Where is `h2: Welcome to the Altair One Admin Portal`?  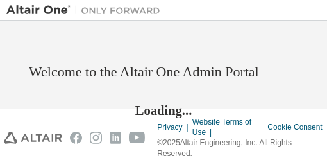
h2: Welcome to the Altair One Admin Portal is located at coordinates (163, 72).